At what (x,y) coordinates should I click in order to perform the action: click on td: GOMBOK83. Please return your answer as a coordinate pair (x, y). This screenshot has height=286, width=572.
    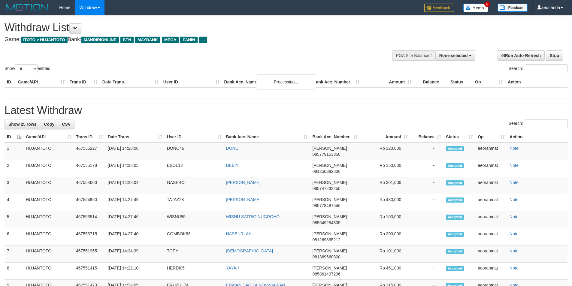
    Looking at the image, I should click on (194, 237).